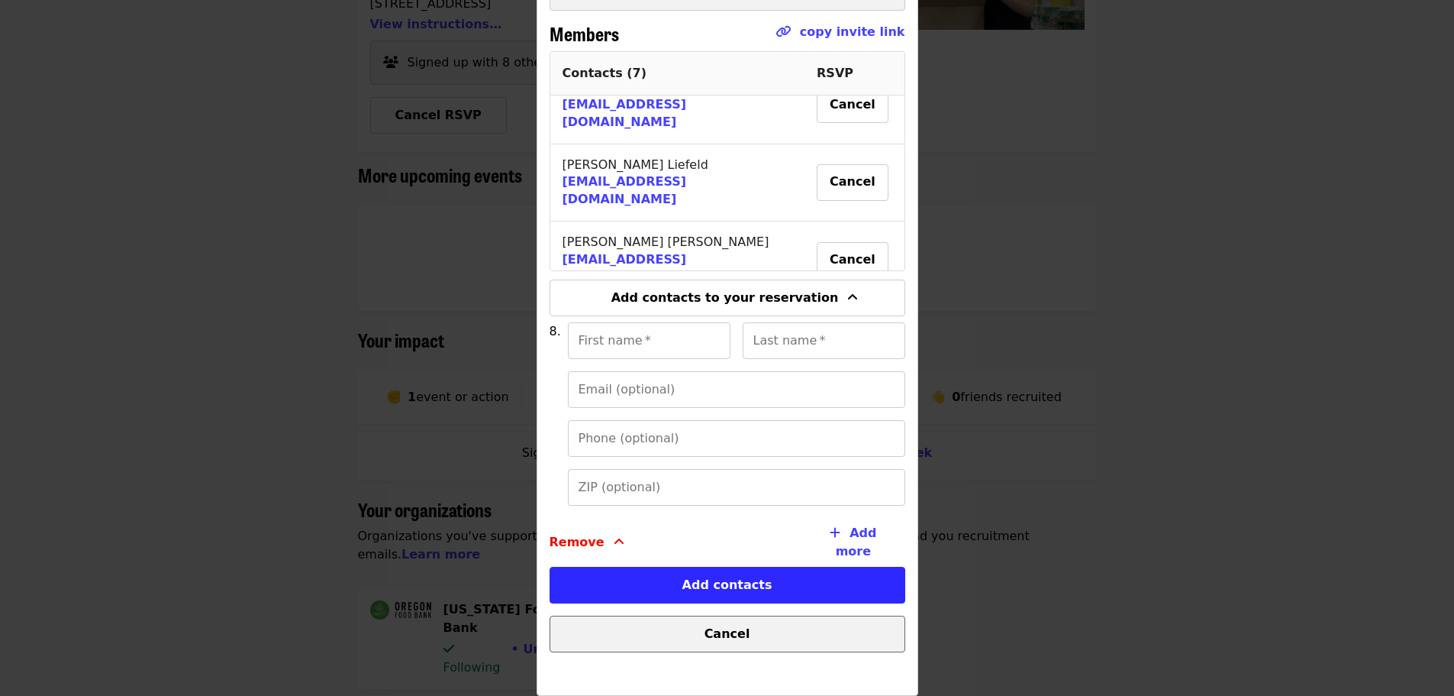  Describe the element at coordinates (783, 31) in the screenshot. I see `i: link icon` at that location.